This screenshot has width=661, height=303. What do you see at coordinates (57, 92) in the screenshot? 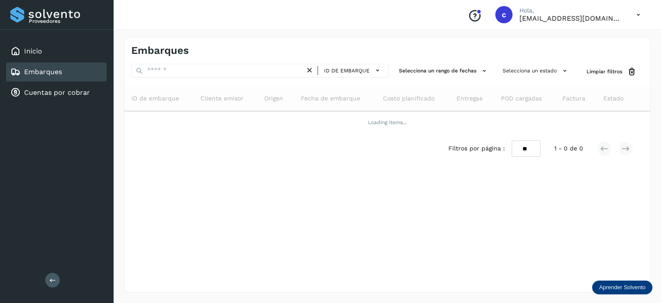
I see `a: Cuentas por cobrar` at bounding box center [57, 92].